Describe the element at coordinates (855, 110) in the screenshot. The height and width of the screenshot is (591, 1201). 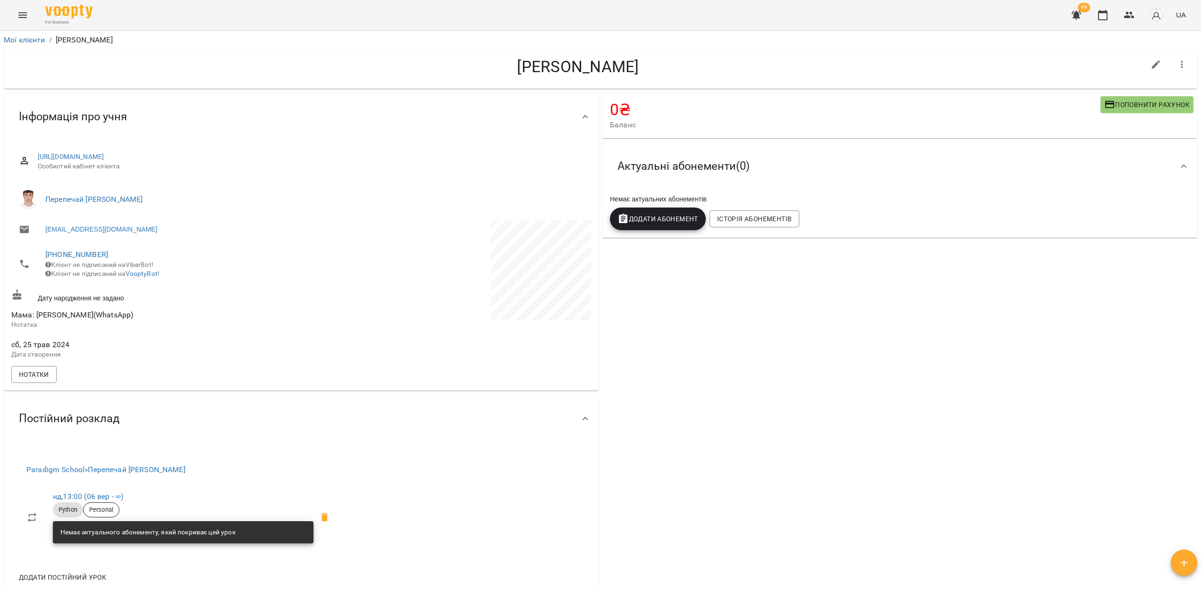
I see `h4: 0 ₴` at that location.